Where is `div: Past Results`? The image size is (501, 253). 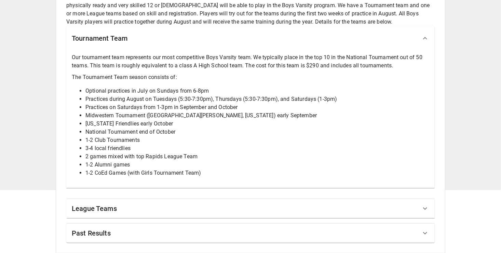
div: Past Results is located at coordinates (250, 233).